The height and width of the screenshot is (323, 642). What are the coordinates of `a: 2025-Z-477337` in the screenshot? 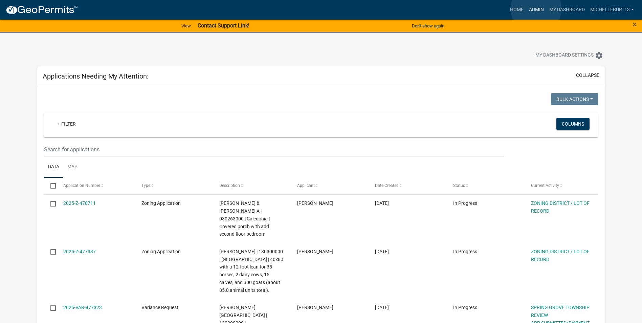 It's located at (79, 251).